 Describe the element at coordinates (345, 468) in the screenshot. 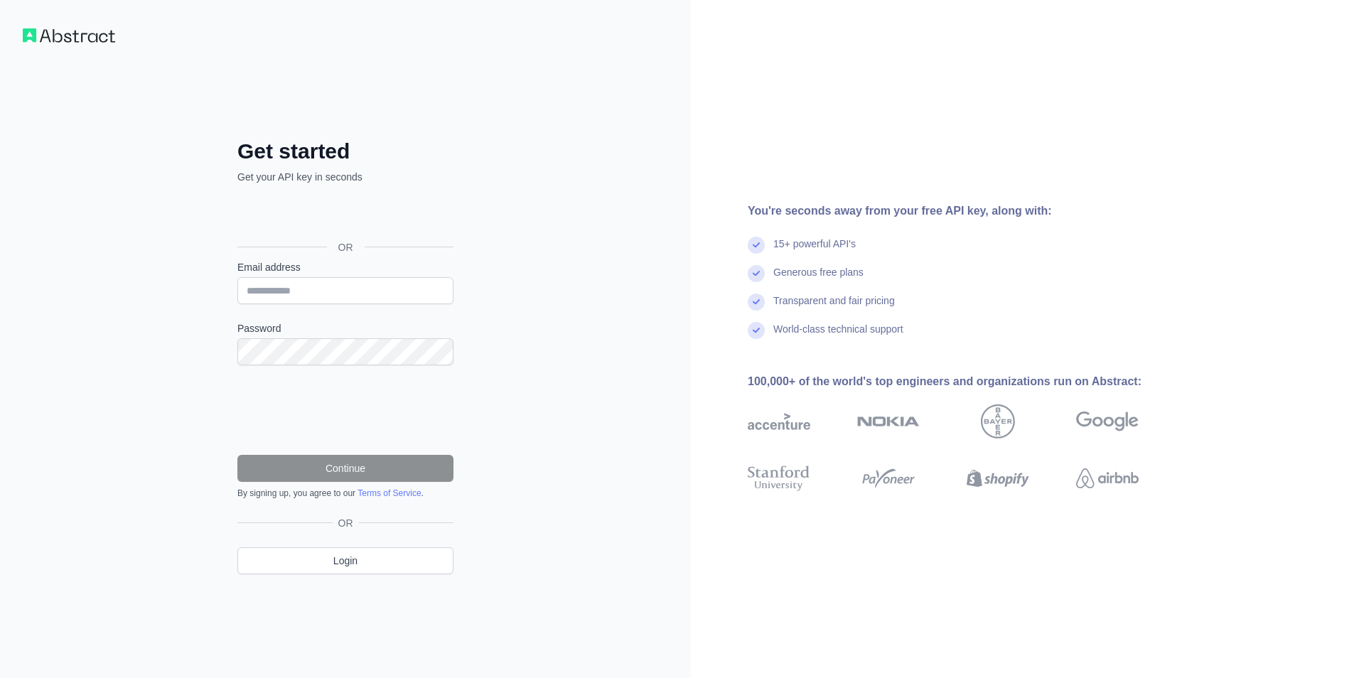

I see `button: Continue` at that location.